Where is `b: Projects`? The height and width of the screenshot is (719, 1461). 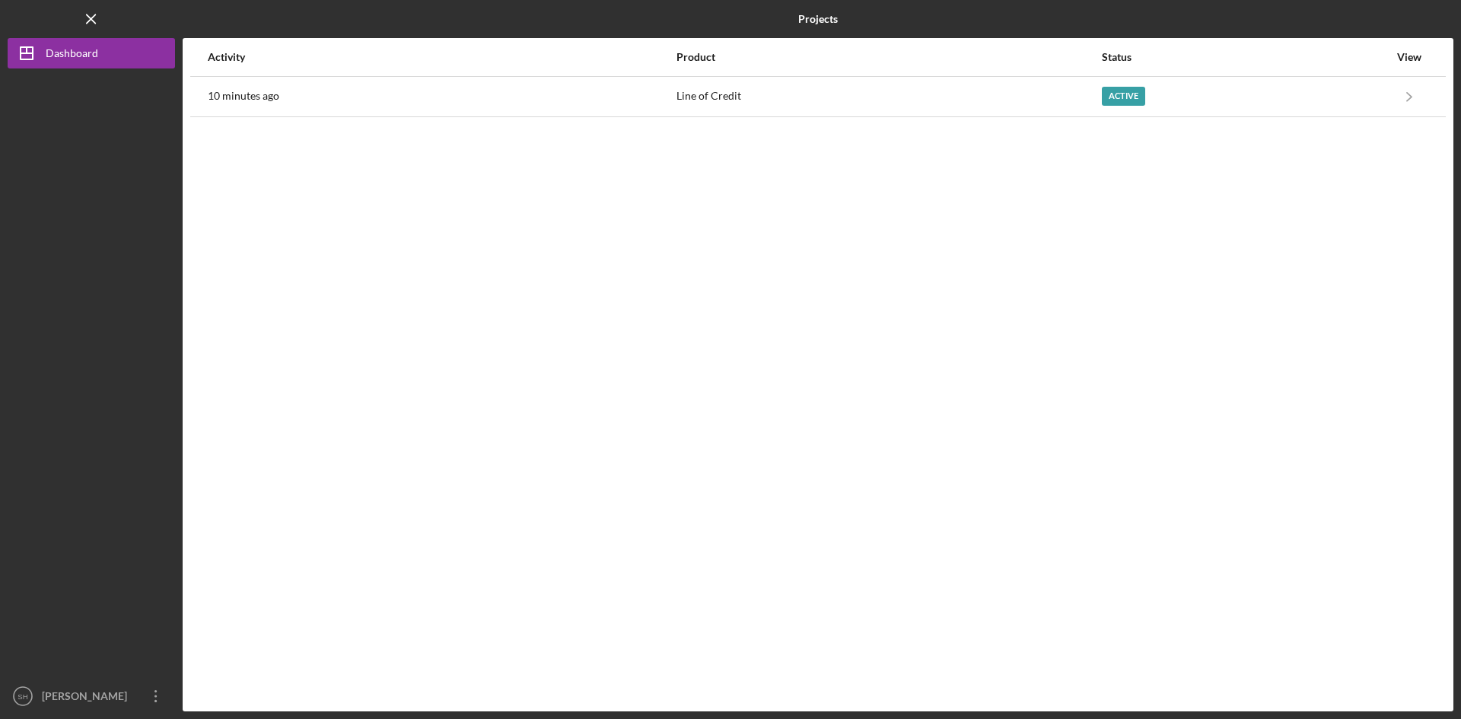 b: Projects is located at coordinates (818, 19).